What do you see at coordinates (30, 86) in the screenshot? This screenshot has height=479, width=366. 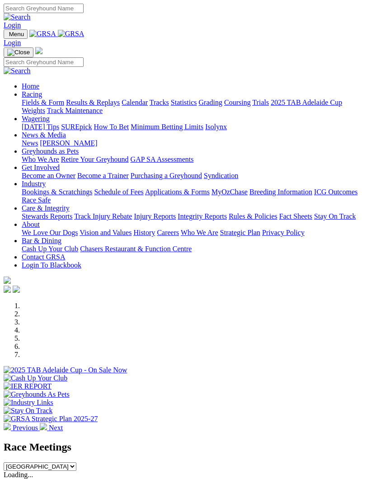 I see `a: Home` at bounding box center [30, 86].